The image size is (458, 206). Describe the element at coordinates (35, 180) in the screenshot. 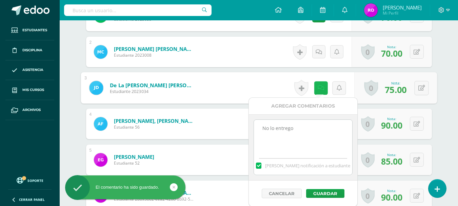

I see `span: Soporte` at that location.